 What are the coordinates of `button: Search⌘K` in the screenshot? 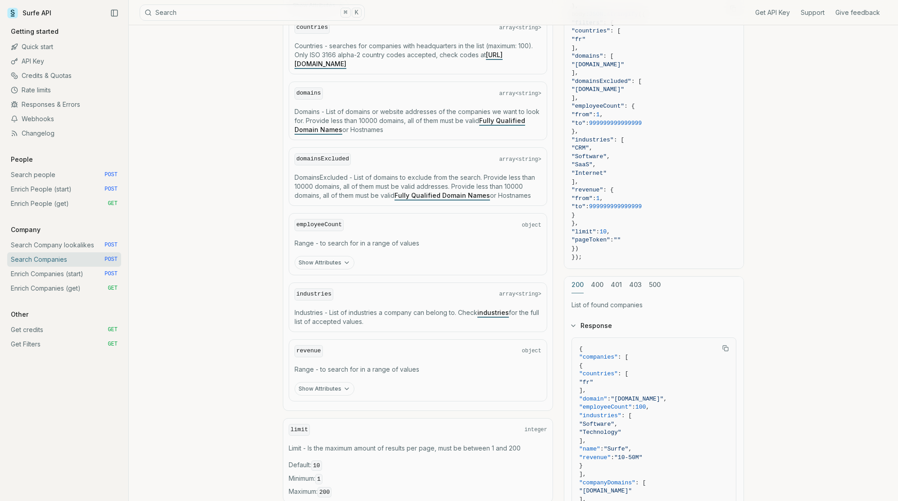 It's located at (252, 13).